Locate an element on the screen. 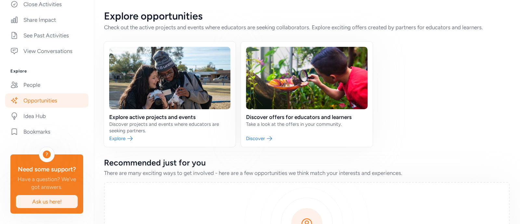 This screenshot has width=520, height=224. h3: Explore is located at coordinates (47, 71).